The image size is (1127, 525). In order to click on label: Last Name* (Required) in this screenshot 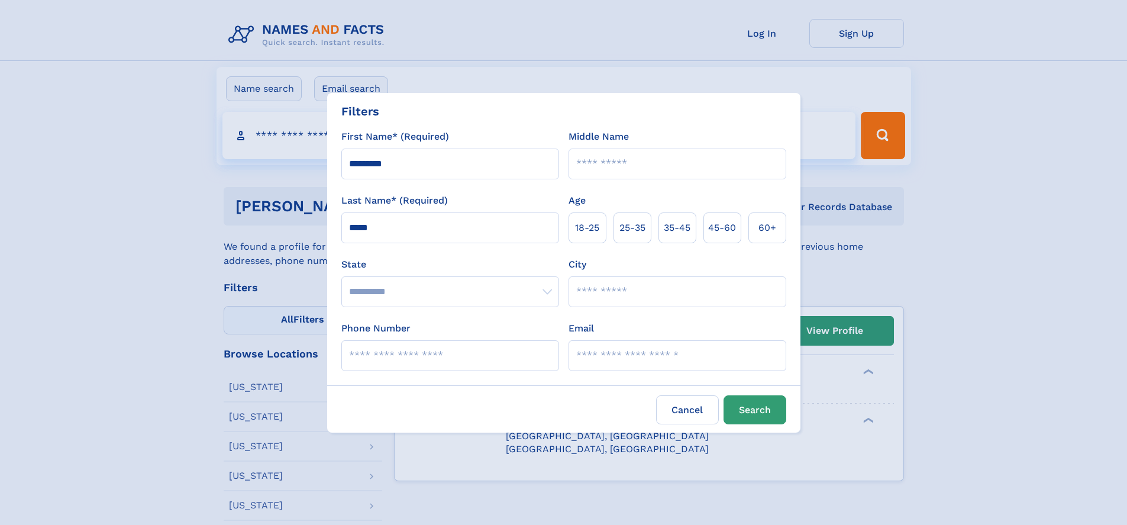, I will do `click(394, 200)`.